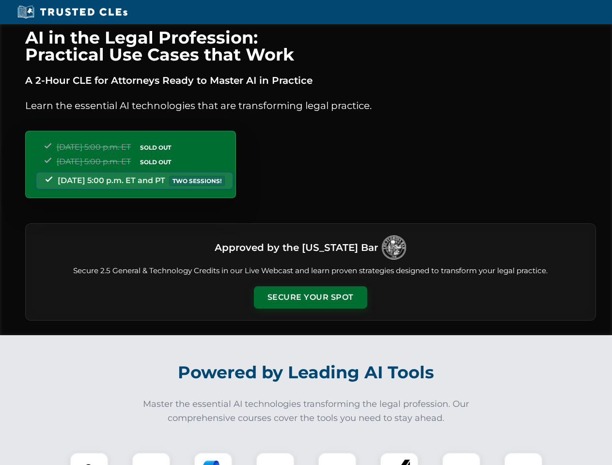 Image resolution: width=612 pixels, height=465 pixels. What do you see at coordinates (311, 80) in the screenshot?
I see `p: A 2-Hour CLE for Attorneys Ready to Master AI in Practice` at bounding box center [311, 80].